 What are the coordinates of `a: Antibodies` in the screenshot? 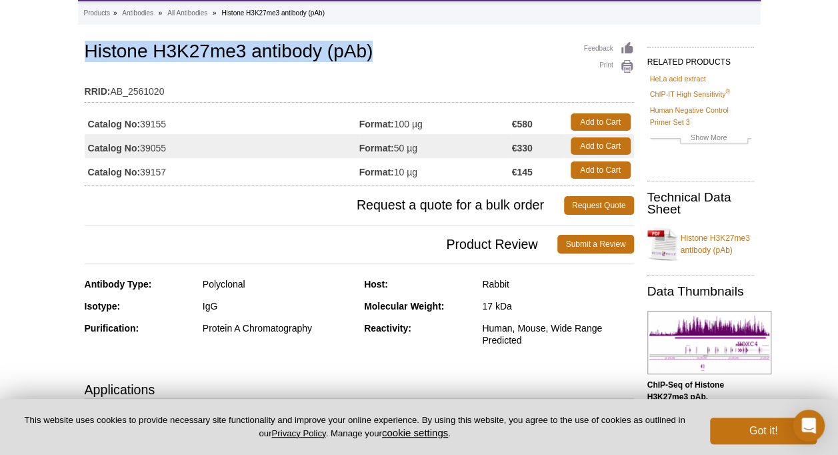 It's located at (137, 13).